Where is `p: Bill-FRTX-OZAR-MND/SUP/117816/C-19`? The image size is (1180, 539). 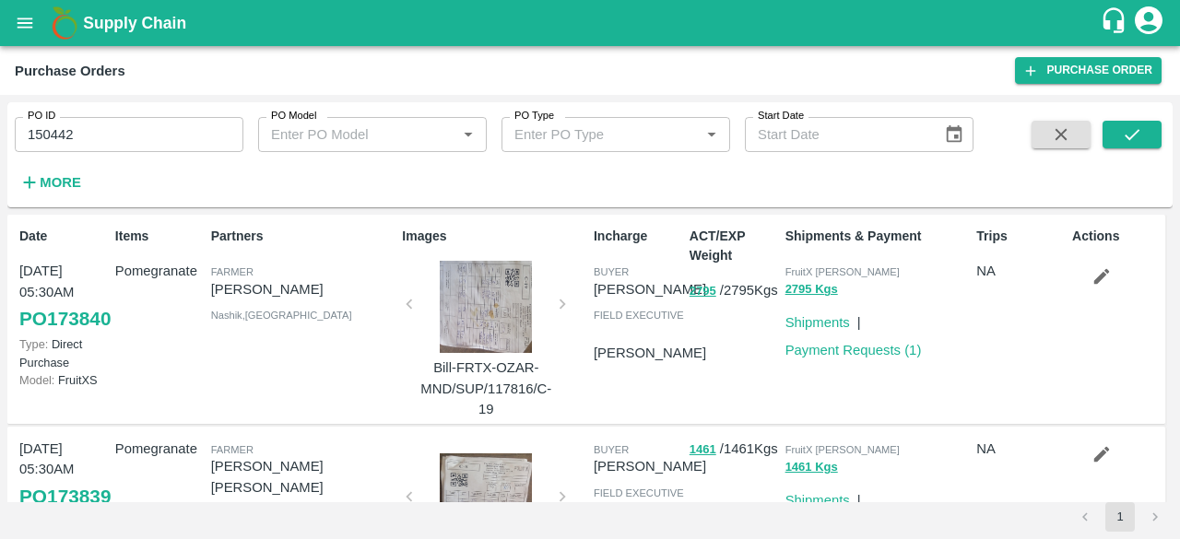 p: Bill-FRTX-OZAR-MND/SUP/117816/C-19 is located at coordinates (486, 388).